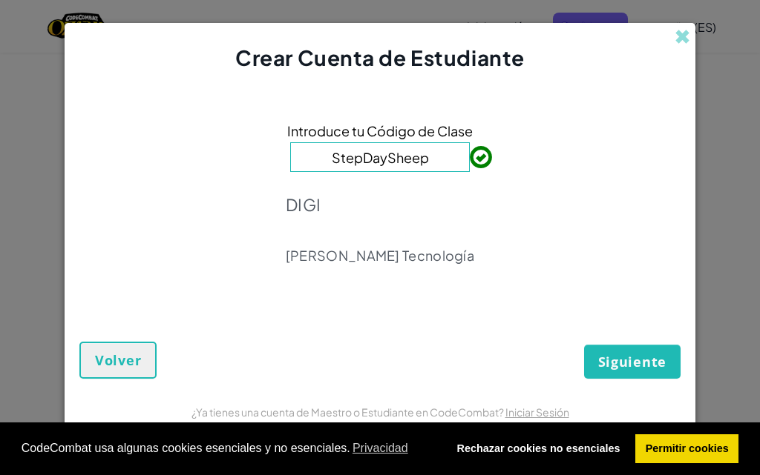 Image resolution: width=760 pixels, height=475 pixels. I want to click on p: DIGI, so click(380, 205).